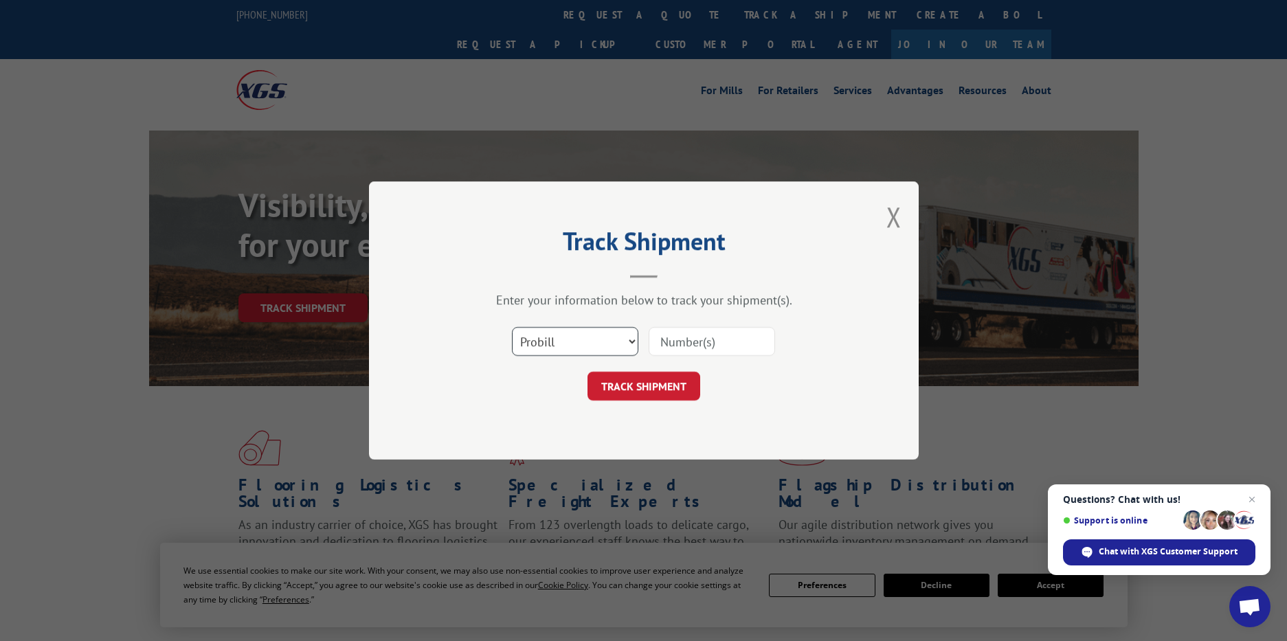 This screenshot has height=641, width=1287. What do you see at coordinates (1250, 607) in the screenshot?
I see `div: Open chat` at bounding box center [1250, 607].